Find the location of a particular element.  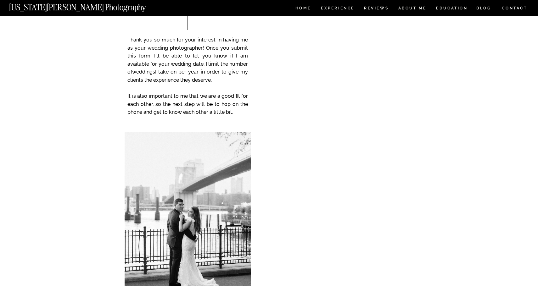

p: Thank you so much for your interest in having me as your wedding photographer! Once you submit th... is located at coordinates (187, 81).